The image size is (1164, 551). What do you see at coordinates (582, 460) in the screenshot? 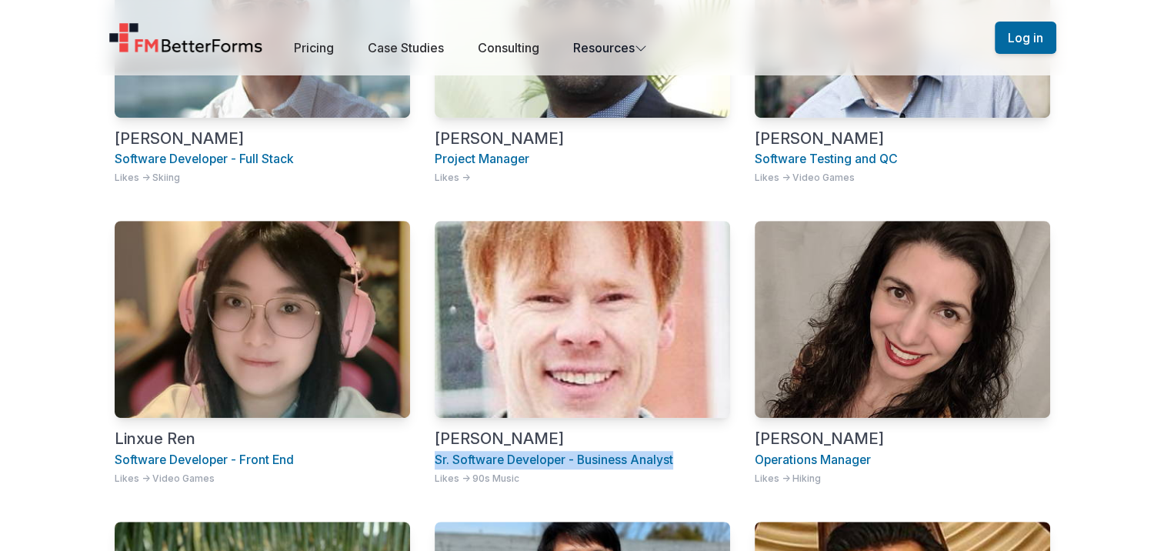
I see `p: Sr. Software Developer - Business Analyst` at bounding box center [582, 460].